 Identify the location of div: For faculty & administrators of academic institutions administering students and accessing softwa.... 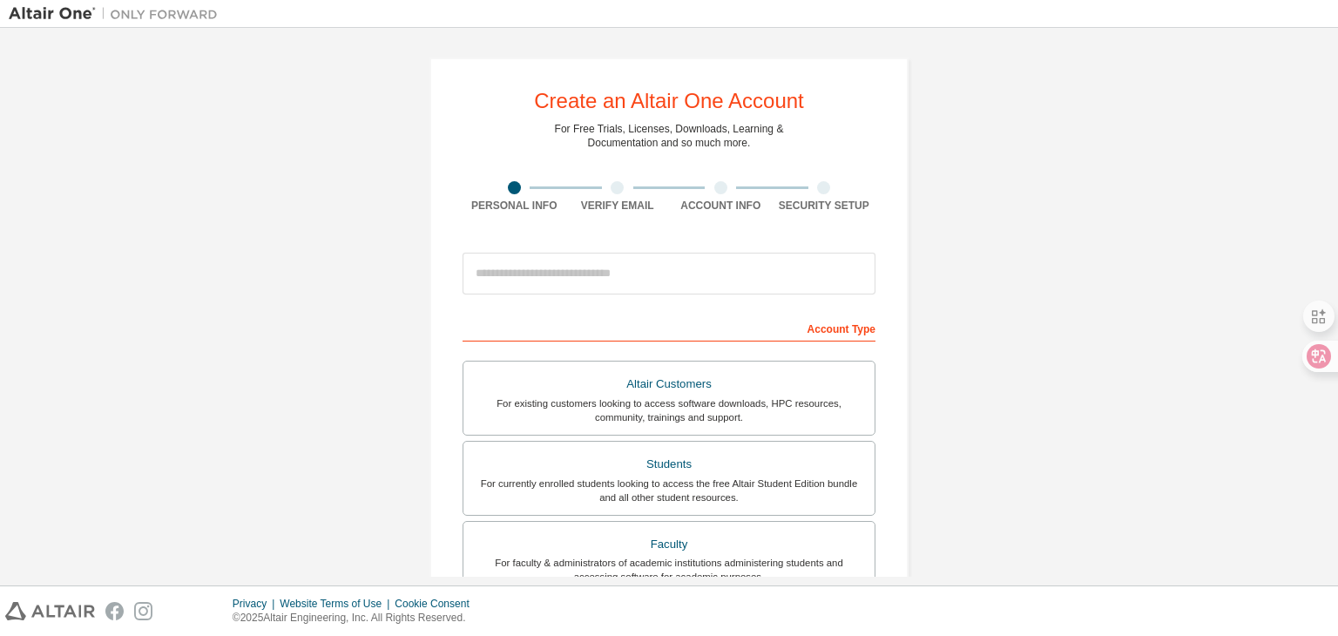
(669, 570).